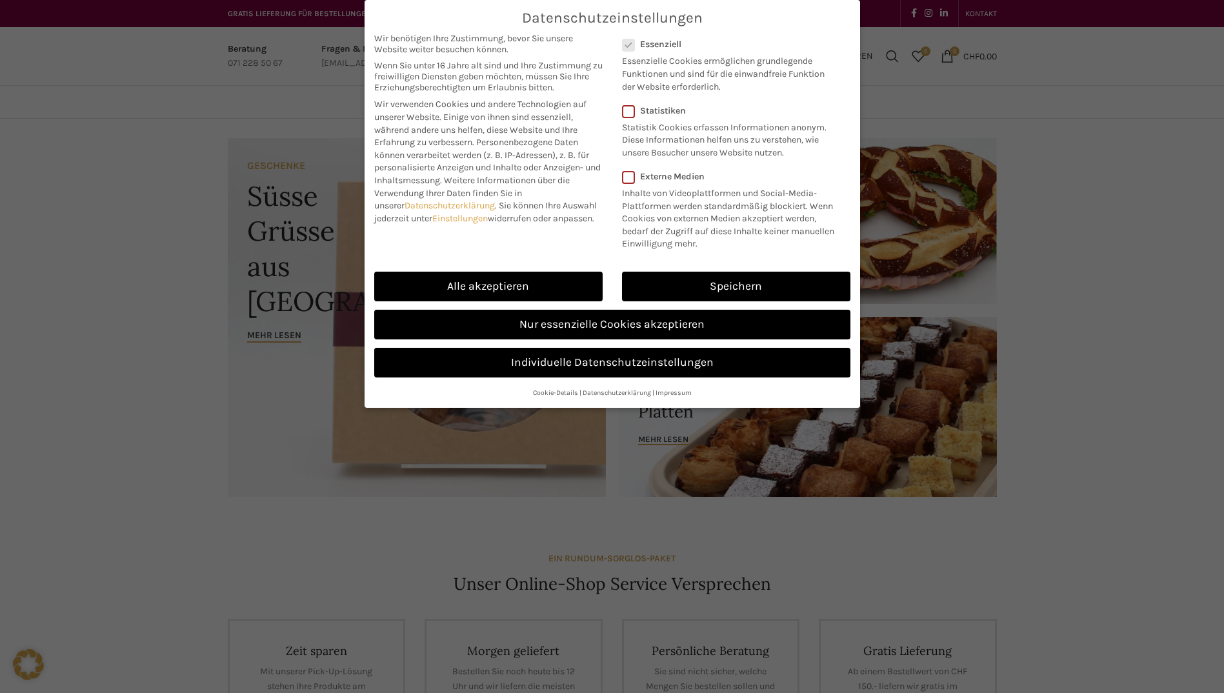 The height and width of the screenshot is (693, 1224). I want to click on p: Inhalte von Videoplattformen und Social-Media-Plattformen werden standardmäßig blockiert. Wenn Co..., so click(732, 216).